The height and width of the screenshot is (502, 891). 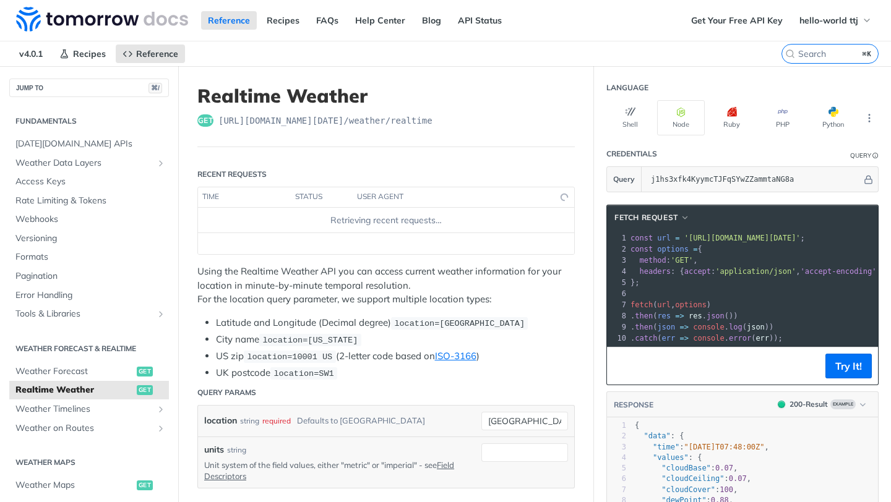 I want to click on button: Python, so click(x=833, y=118).